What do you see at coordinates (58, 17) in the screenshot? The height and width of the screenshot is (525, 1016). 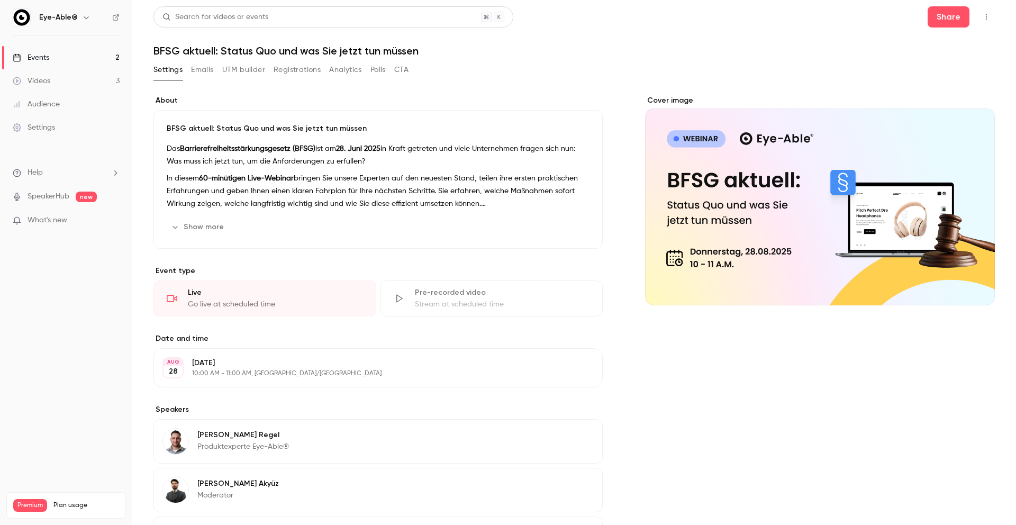 I see `h6: Eye-Able®` at bounding box center [58, 17].